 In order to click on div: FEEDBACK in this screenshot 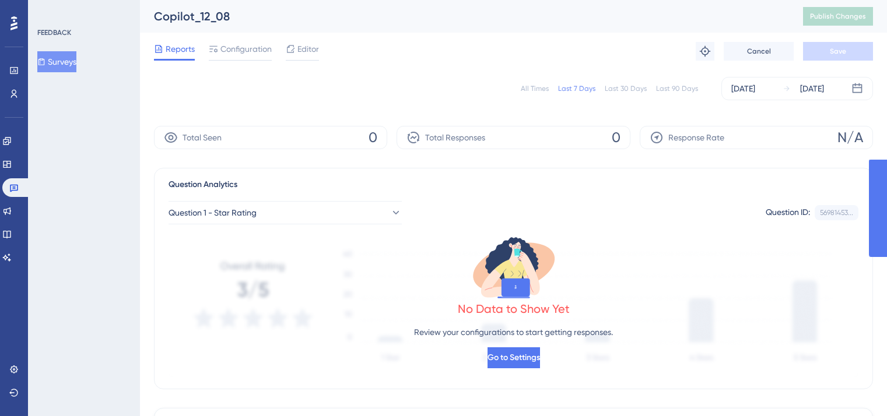, I will do `click(54, 33)`.